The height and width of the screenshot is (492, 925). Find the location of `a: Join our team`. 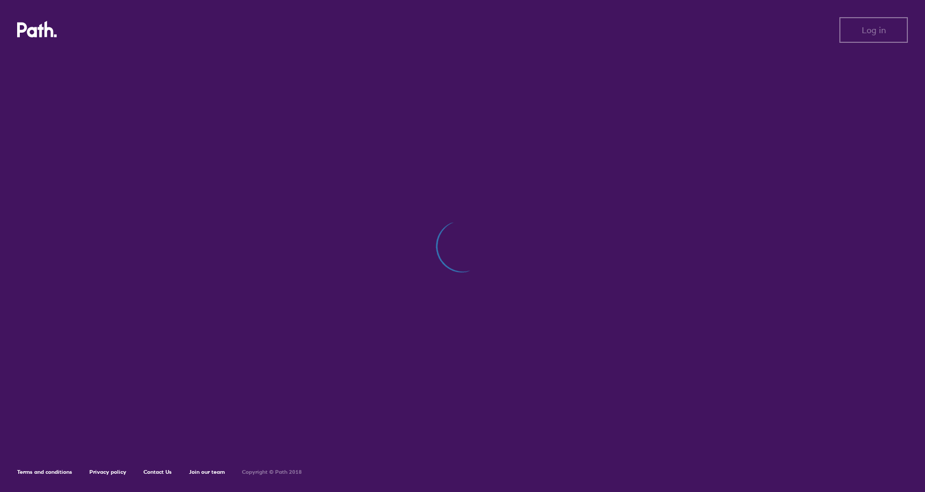

a: Join our team is located at coordinates (207, 472).